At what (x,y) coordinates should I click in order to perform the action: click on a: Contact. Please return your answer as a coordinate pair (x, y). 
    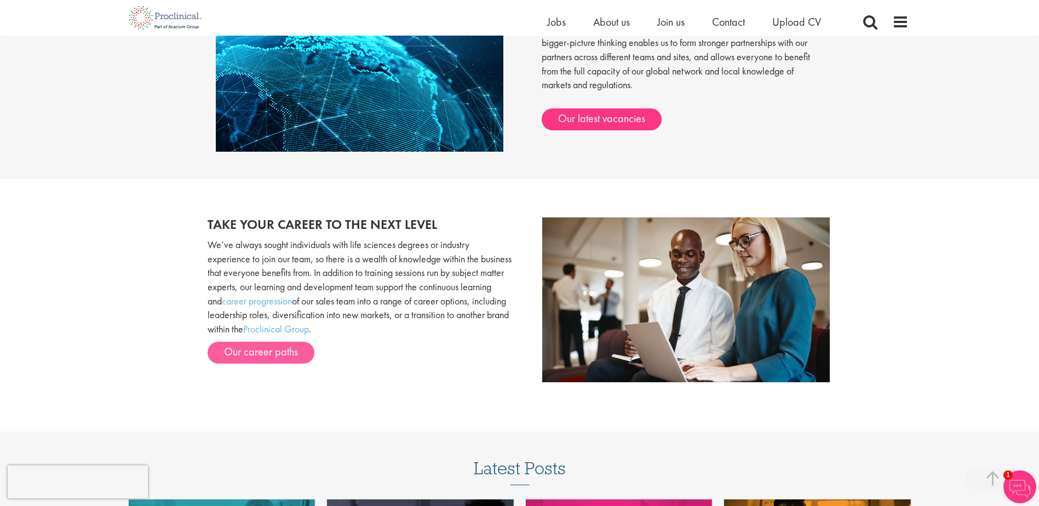
    Looking at the image, I should click on (728, 22).